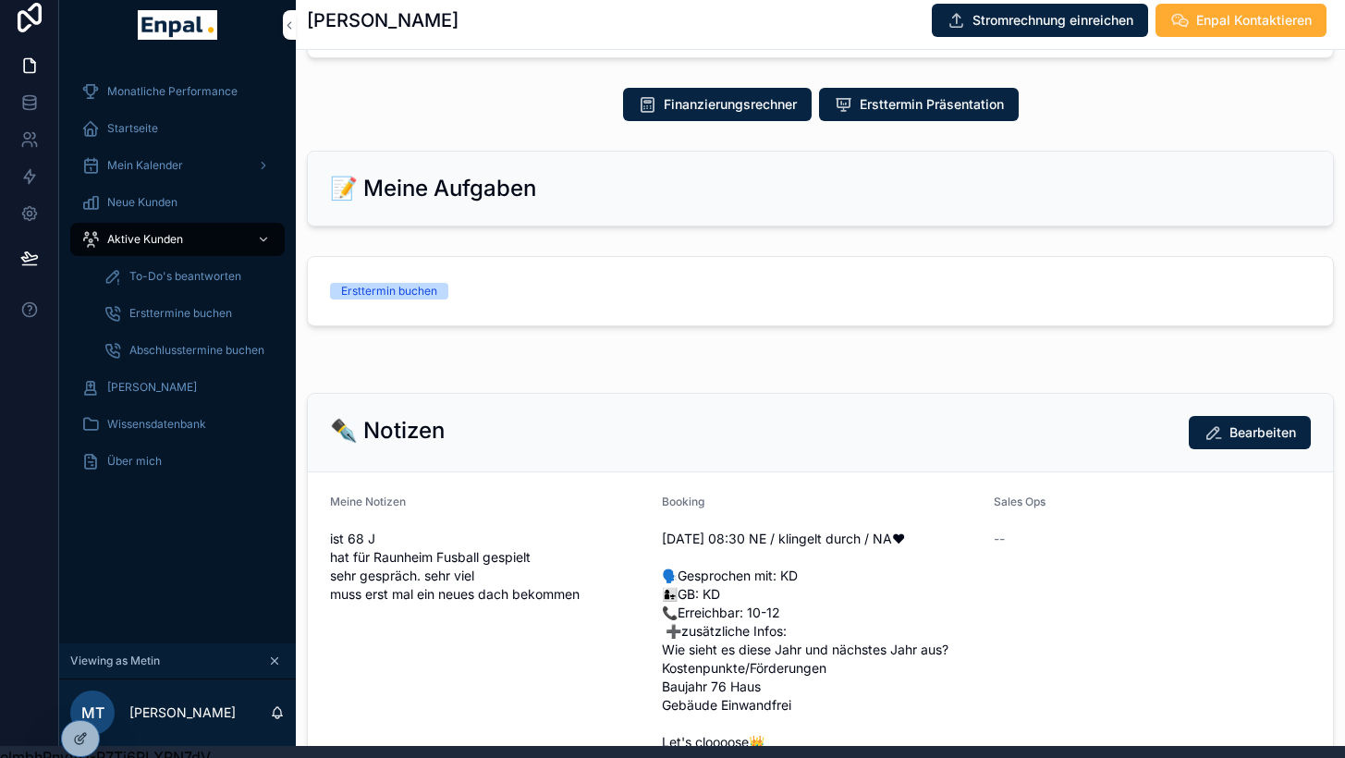  What do you see at coordinates (189, 350) in the screenshot?
I see `a: Abschlusstermine buchen` at bounding box center [189, 350].